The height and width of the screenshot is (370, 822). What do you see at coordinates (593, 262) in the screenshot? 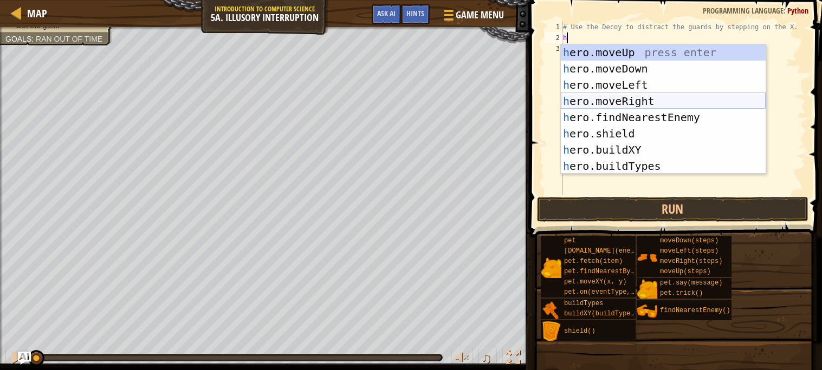
I see `span: pet.fetch(item)` at bounding box center [593, 262].